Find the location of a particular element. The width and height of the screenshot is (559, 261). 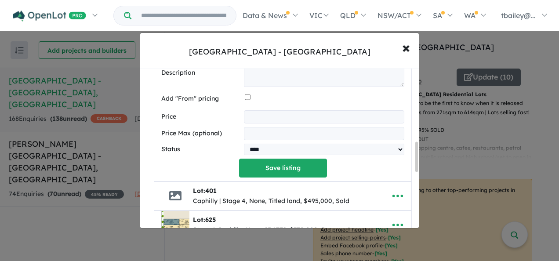

div: Caphilly | Stage 4, None, Titled land, $495,000, Sold is located at coordinates (271, 201).